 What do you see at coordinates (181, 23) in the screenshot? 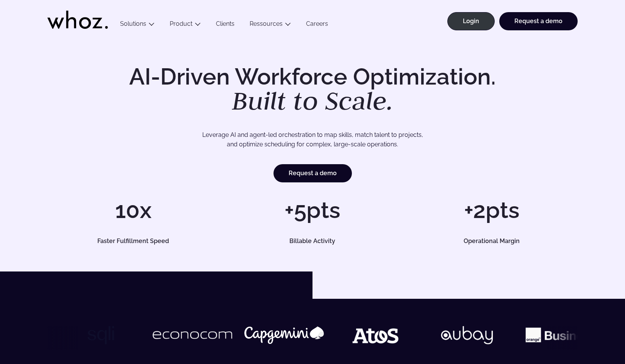
I see `a: Product` at bounding box center [181, 23].